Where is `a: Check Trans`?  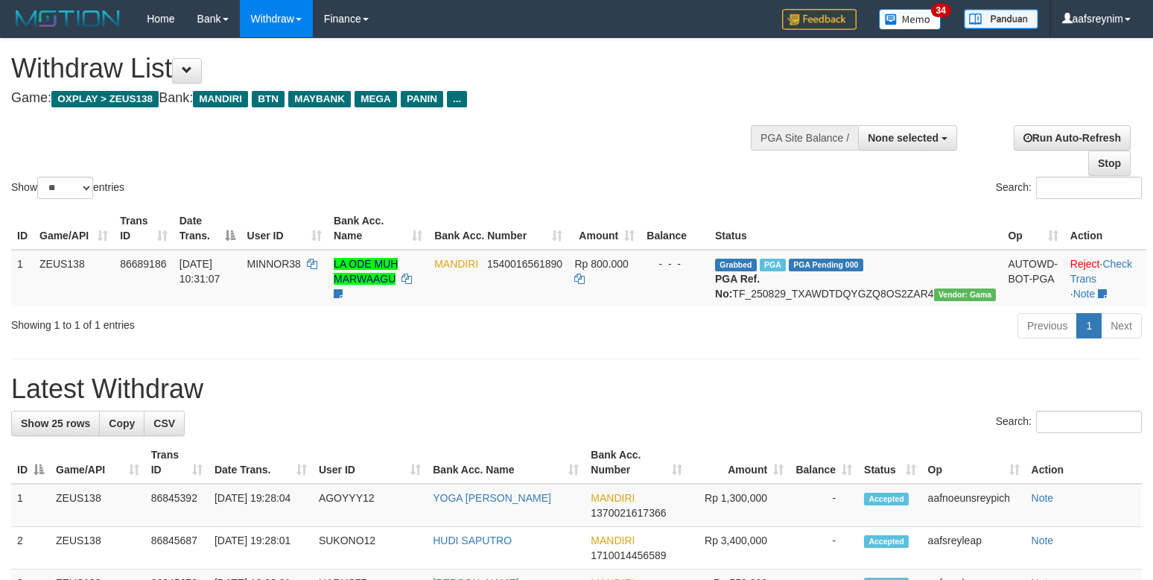 a: Check Trans is located at coordinates (1101, 271).